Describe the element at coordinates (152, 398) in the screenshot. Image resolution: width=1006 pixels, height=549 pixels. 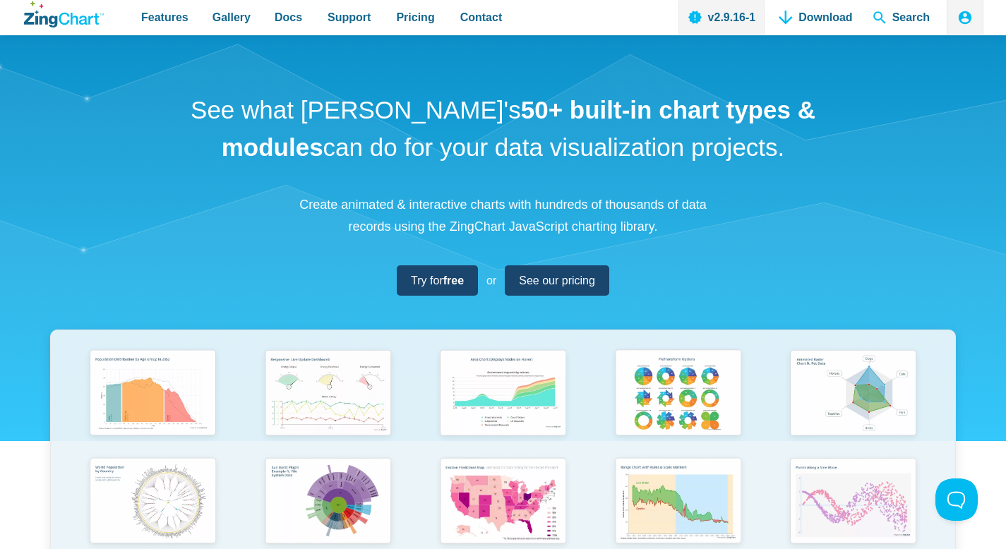
I see `a: Population Distribution by Age Group in 2052` at that location.